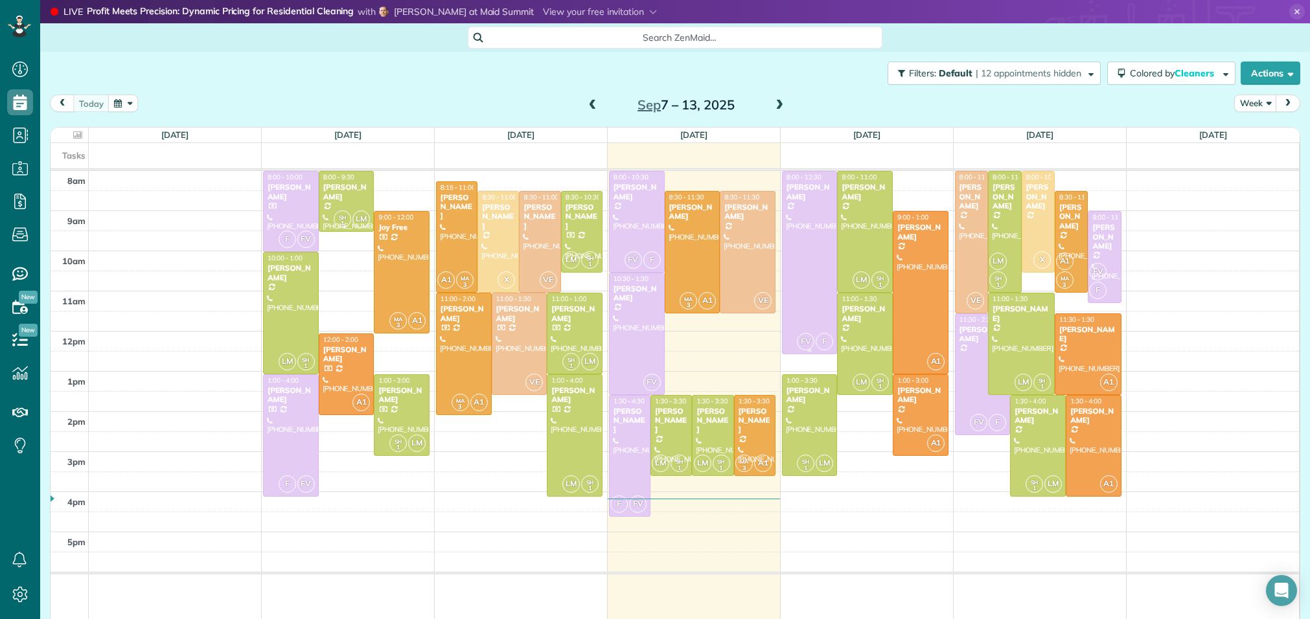  I want to click on span: Cleaners, so click(1195, 73).